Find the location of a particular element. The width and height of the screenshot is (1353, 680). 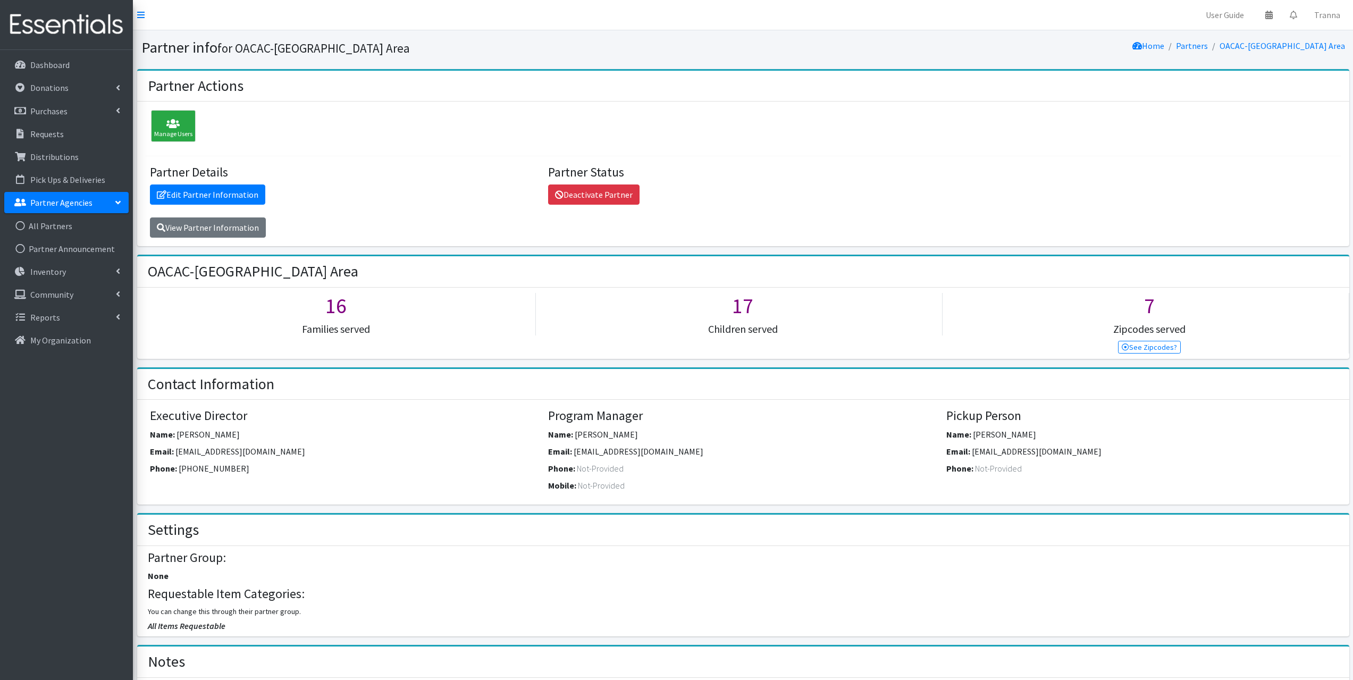

a: Manage Users is located at coordinates (171, 128).